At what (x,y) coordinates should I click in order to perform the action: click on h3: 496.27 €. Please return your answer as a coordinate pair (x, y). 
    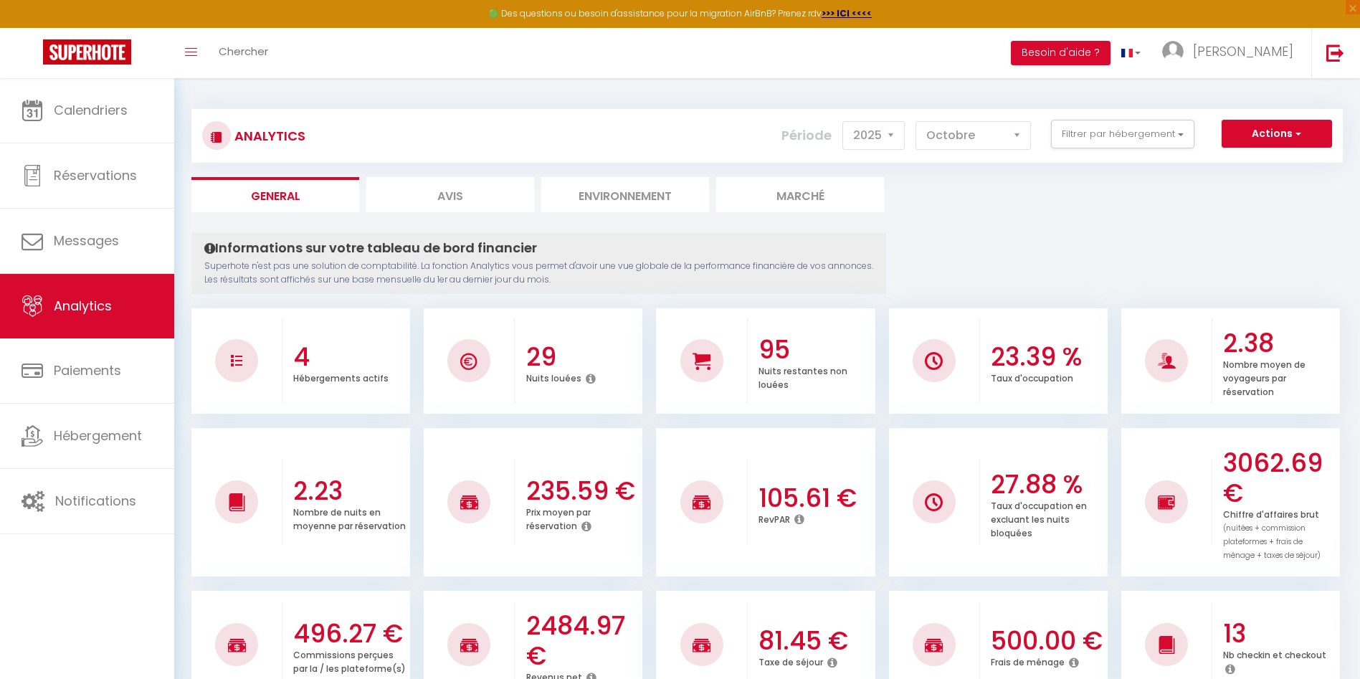
    Looking at the image, I should click on (350, 634).